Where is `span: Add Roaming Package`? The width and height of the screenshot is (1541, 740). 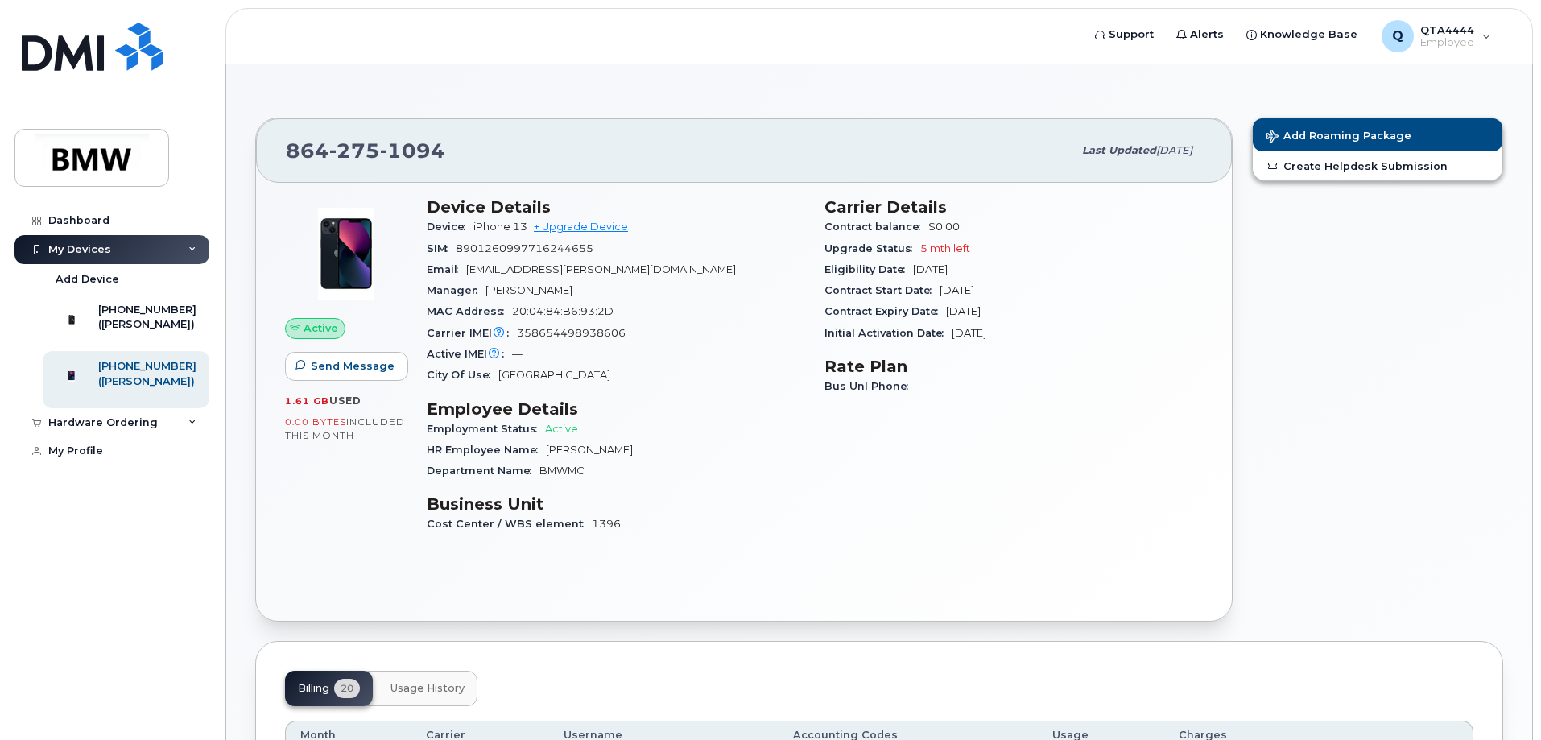 span: Add Roaming Package is located at coordinates (1338, 137).